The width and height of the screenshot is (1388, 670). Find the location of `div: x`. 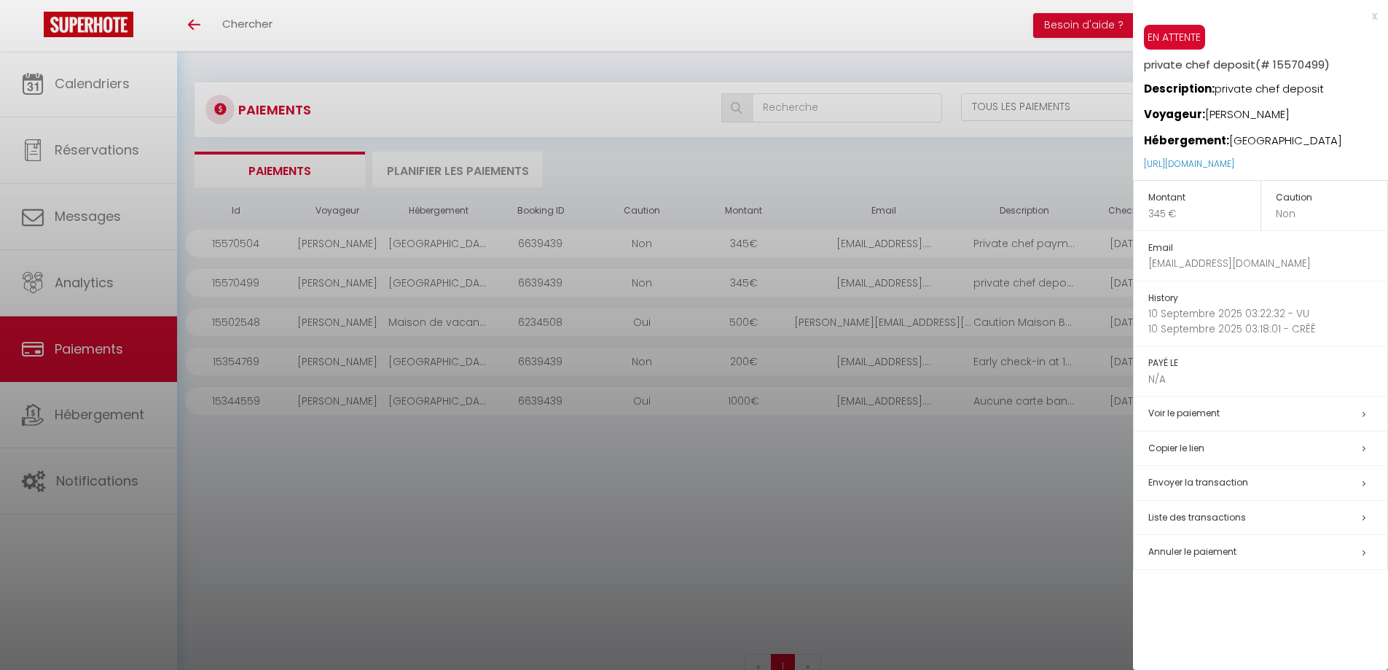

div: x is located at coordinates (1255, 16).